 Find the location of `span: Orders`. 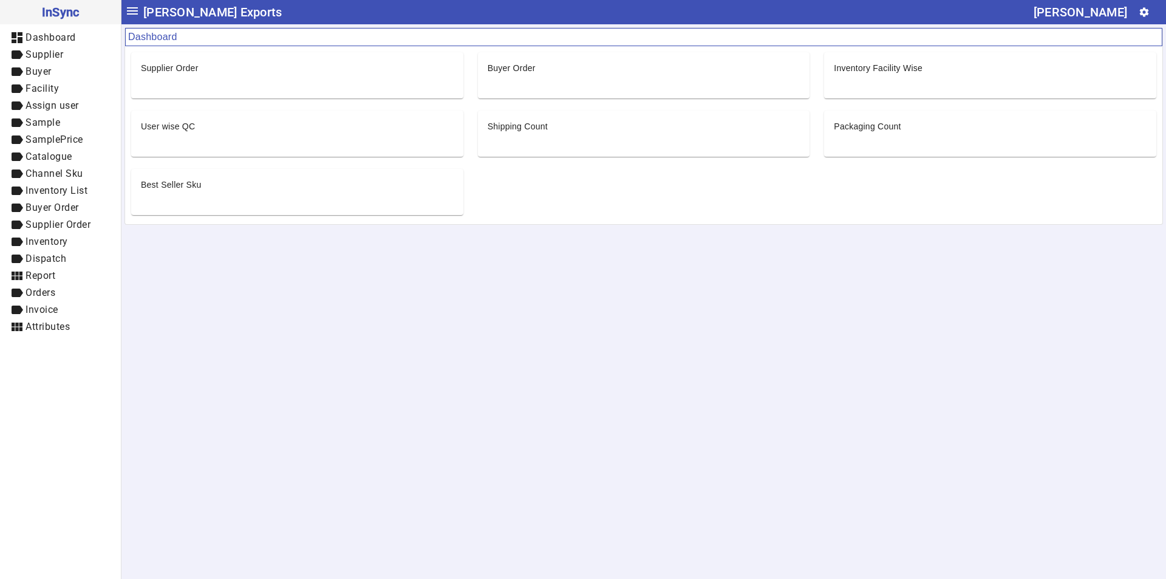

span: Orders is located at coordinates (40, 292).